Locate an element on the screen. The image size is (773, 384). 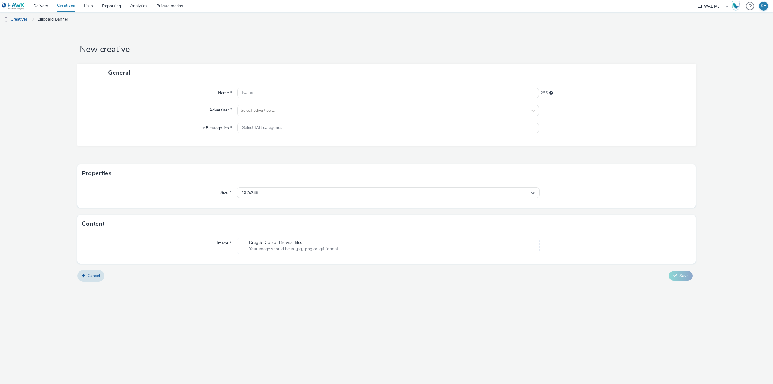
label: Image * is located at coordinates (224, 242).